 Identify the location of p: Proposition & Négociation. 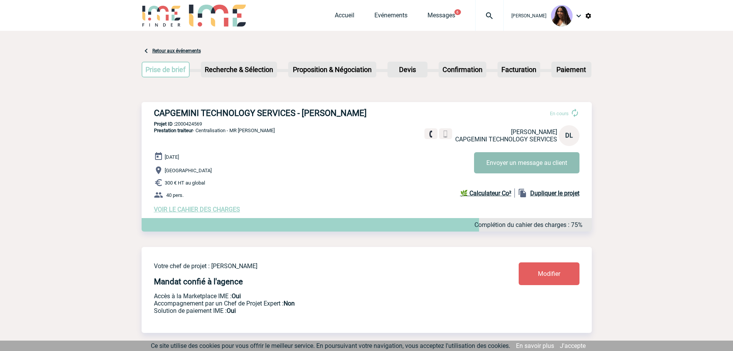
(332, 69).